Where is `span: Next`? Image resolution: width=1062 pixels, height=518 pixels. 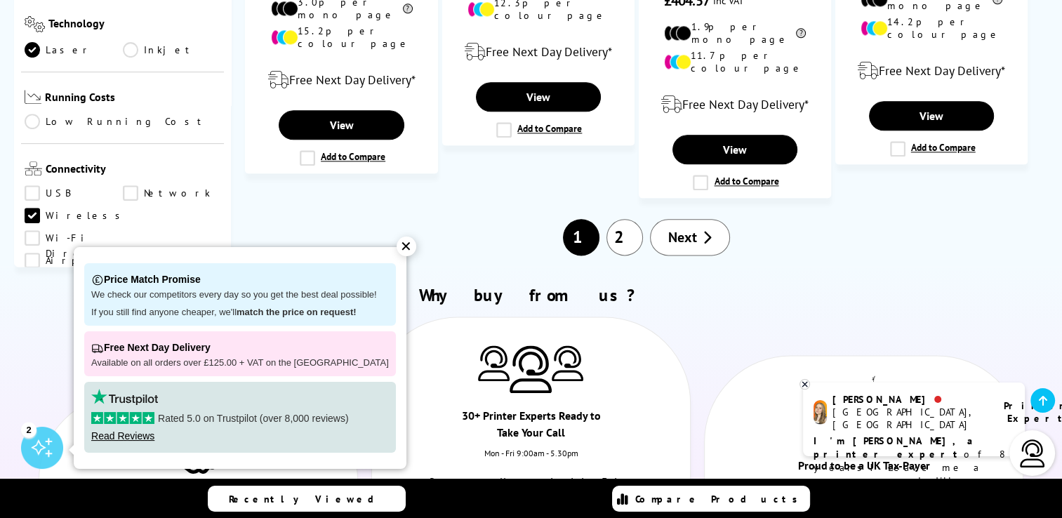 span: Next is located at coordinates (682, 237).